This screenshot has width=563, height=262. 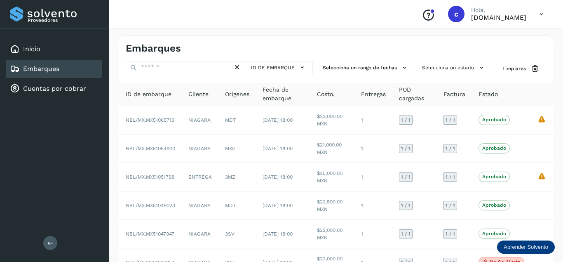 I want to click on span: Costo., so click(x=326, y=94).